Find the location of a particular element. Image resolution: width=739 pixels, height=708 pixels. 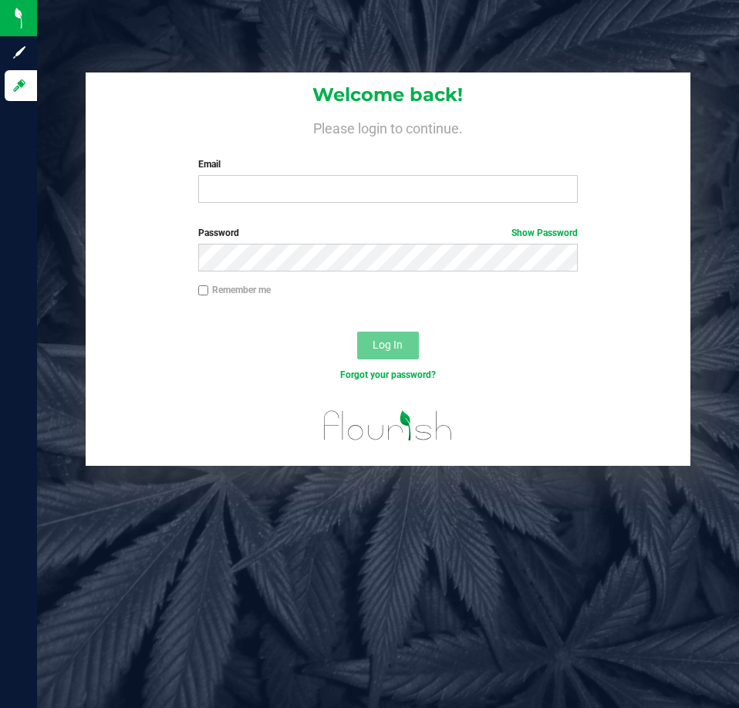

span: Password is located at coordinates (218, 233).